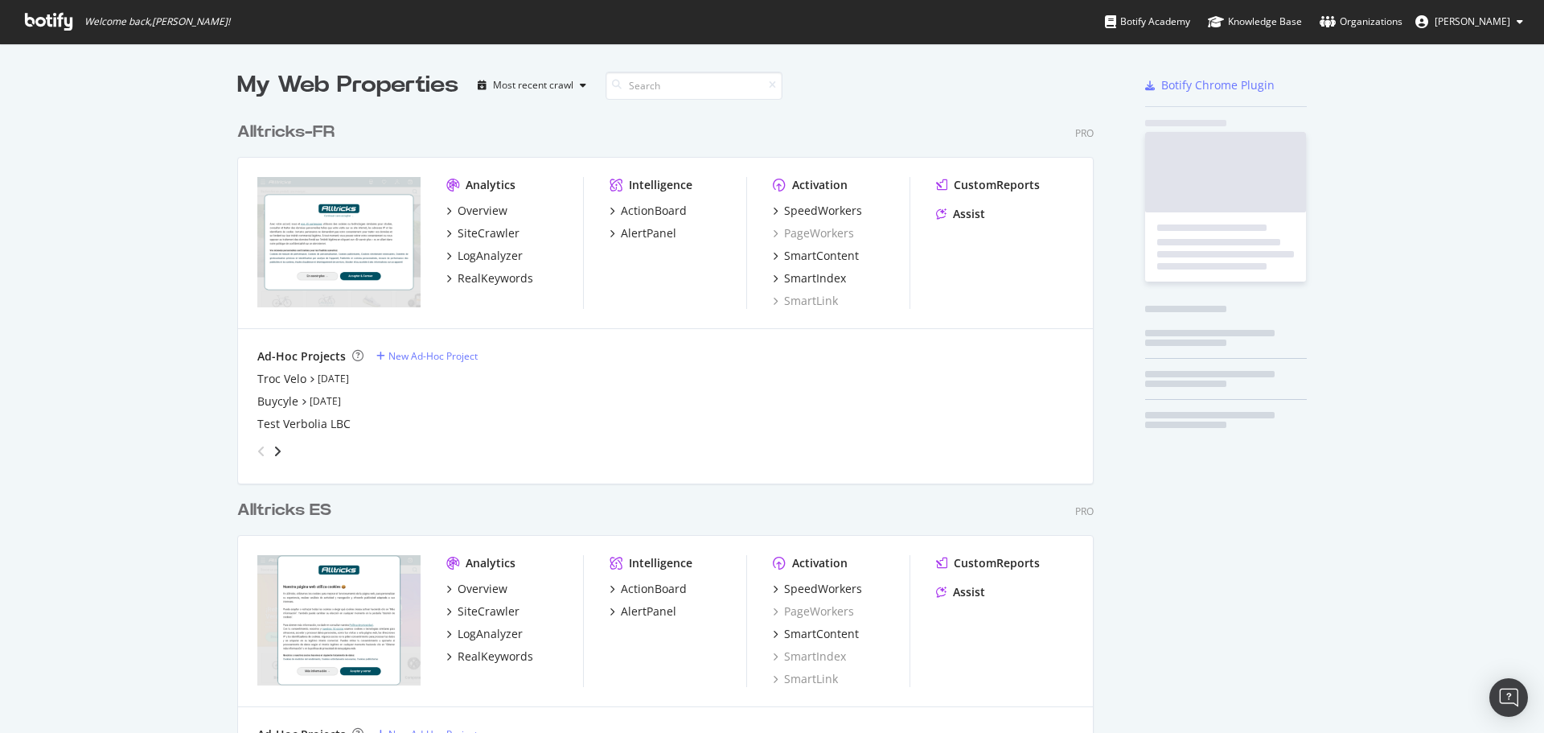 The width and height of the screenshot is (1544, 733). Describe the element at coordinates (277, 451) in the screenshot. I see `div: angle-right` at that location.